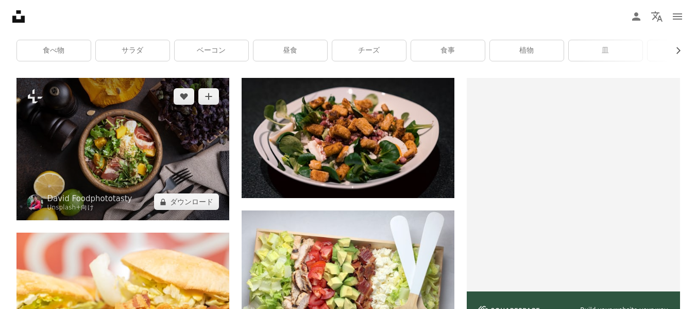  I want to click on a: 皿の上のサンドイッチのクローズアップ, so click(123, 303).